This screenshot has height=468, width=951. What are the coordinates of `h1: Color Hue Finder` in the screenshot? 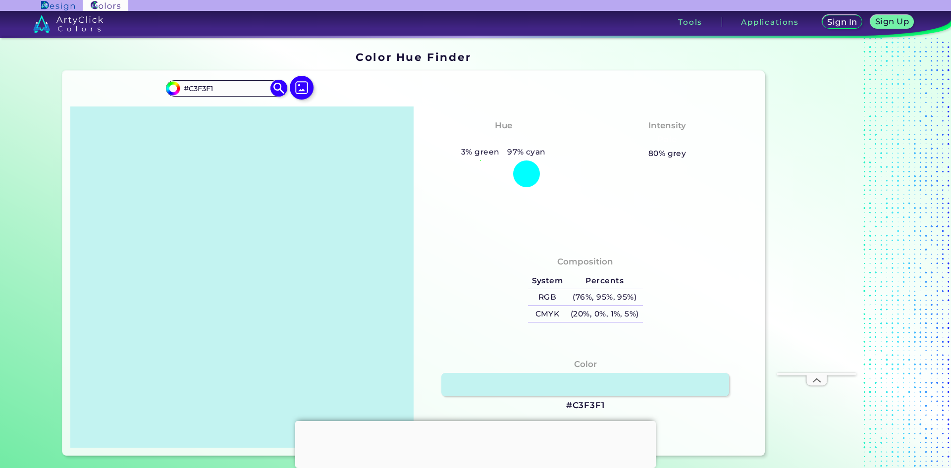 It's located at (413, 57).